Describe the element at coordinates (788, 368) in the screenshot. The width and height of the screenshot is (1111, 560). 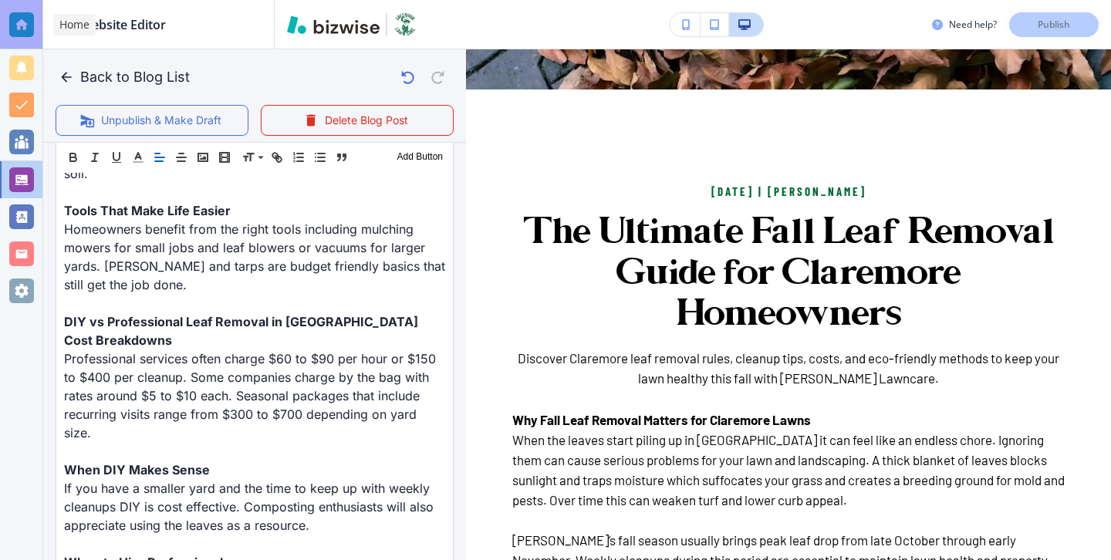
I see `h6: Discover Claremore leaf removal rules, cleanup tips, costs, and eco-friendly methods to keep your...` at that location.